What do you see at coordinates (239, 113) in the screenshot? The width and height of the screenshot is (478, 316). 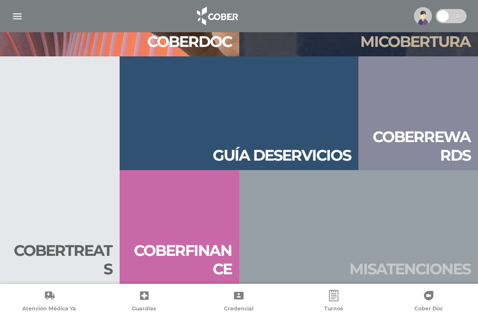 I see `a: Guía deservicios` at bounding box center [239, 113].